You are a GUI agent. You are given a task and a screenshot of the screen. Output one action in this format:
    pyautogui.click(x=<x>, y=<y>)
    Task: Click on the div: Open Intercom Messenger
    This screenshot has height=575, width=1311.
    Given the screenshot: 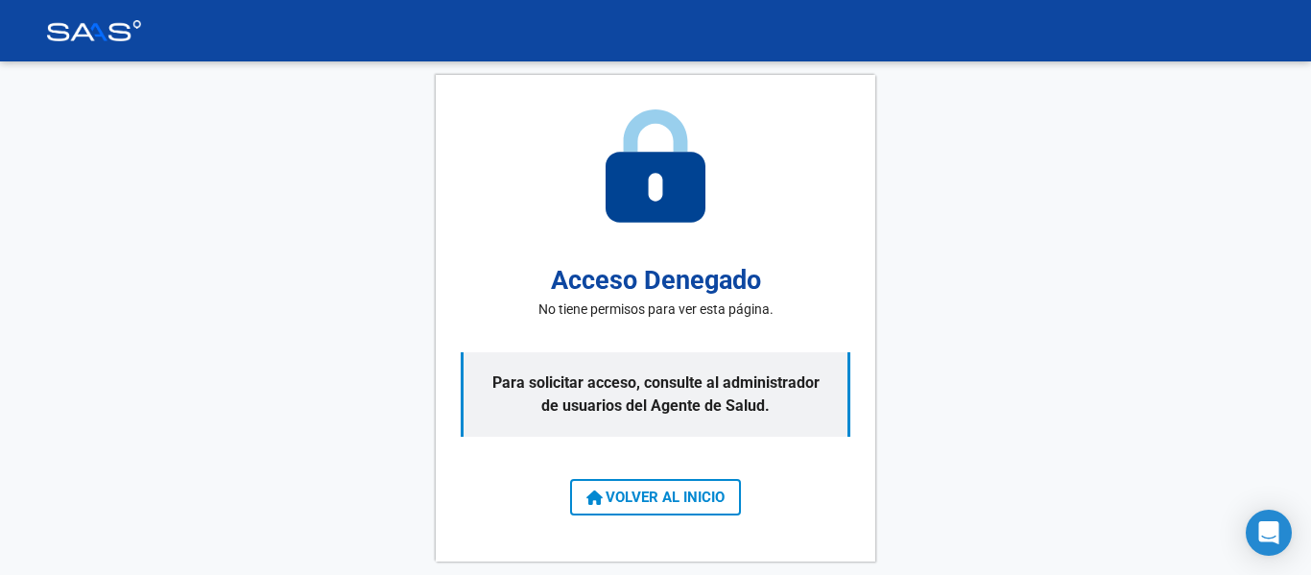 What is the action you would take?
    pyautogui.click(x=1269, y=533)
    